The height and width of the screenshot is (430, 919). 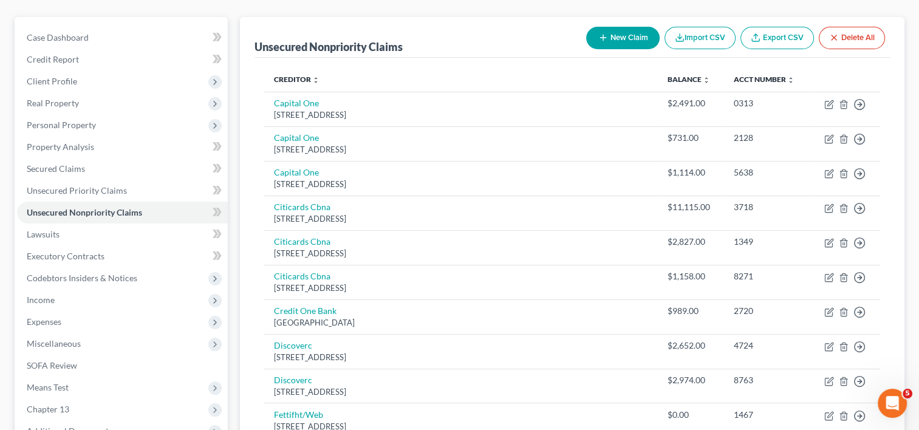 I want to click on span: Client Profile, so click(x=52, y=81).